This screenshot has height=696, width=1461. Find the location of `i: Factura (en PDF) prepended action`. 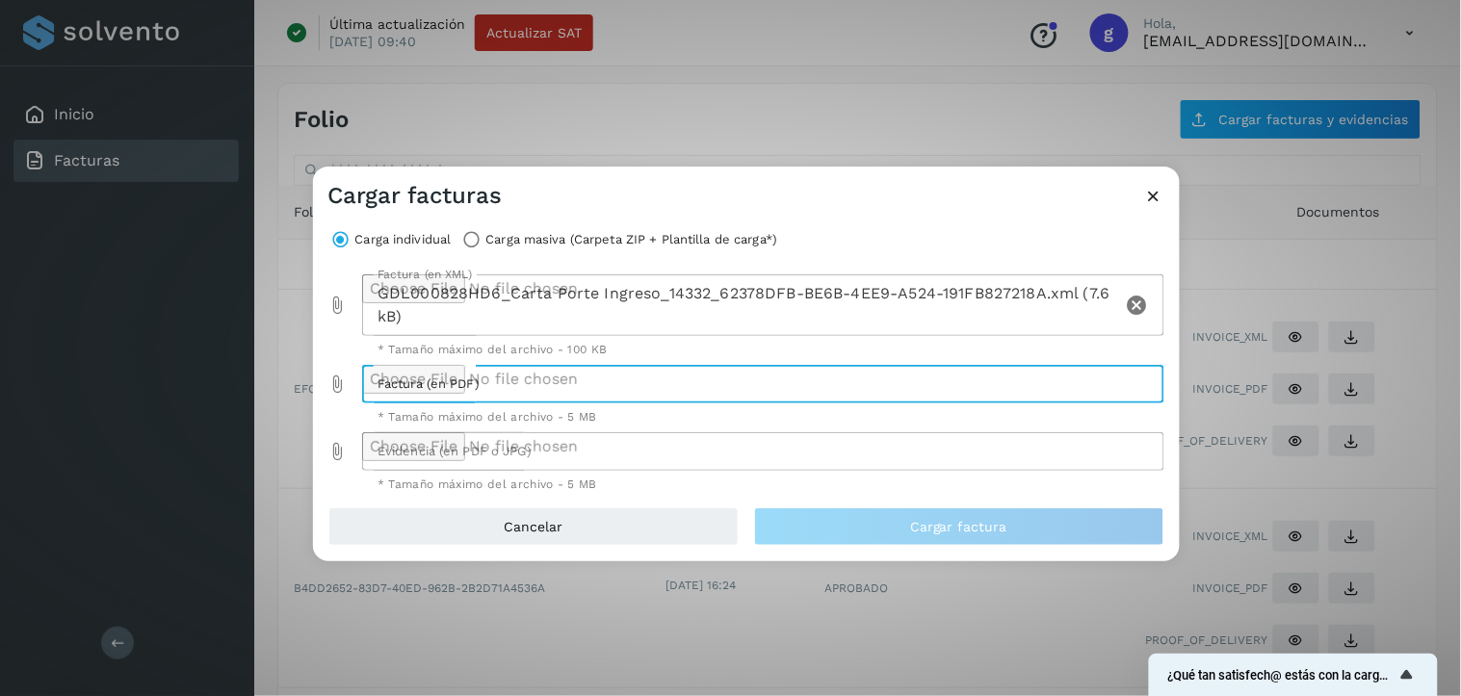

i: Factura (en PDF) prepended action is located at coordinates (338, 384).